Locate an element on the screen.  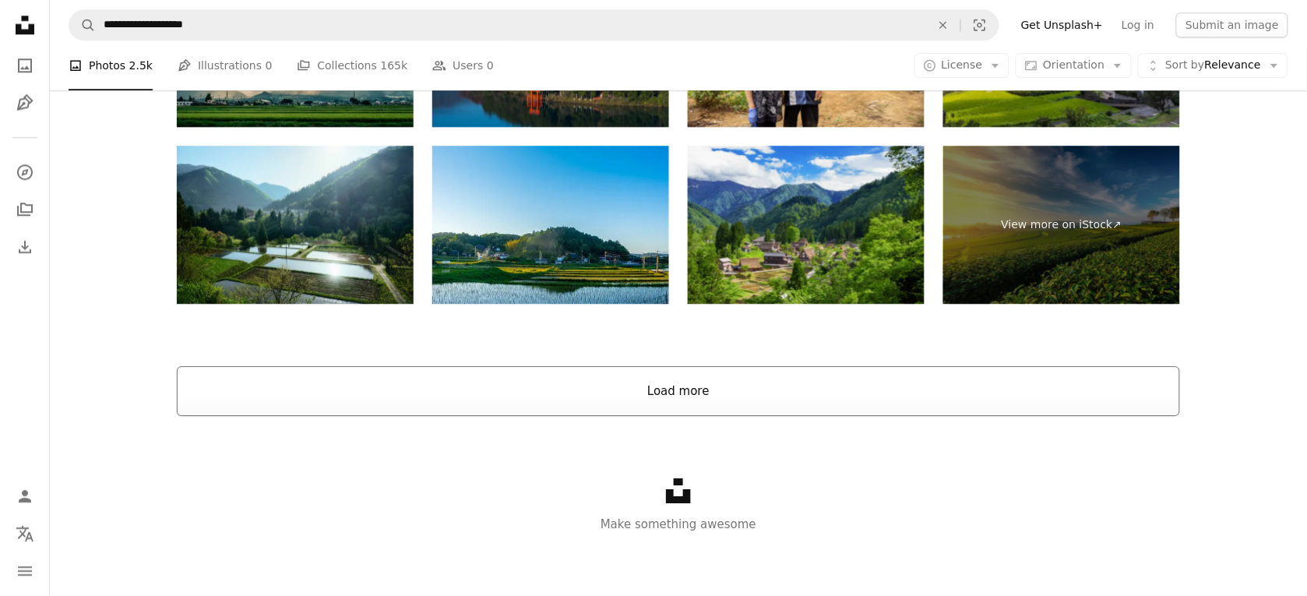
span: License is located at coordinates (962, 65).